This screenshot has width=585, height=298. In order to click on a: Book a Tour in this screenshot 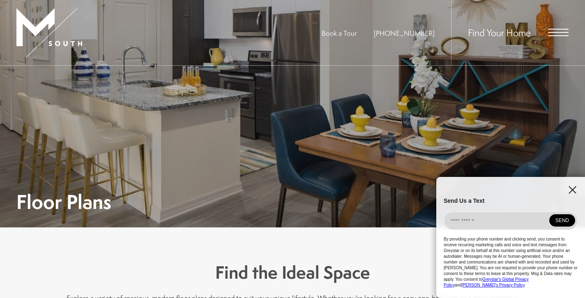, I will do `click(339, 33)`.